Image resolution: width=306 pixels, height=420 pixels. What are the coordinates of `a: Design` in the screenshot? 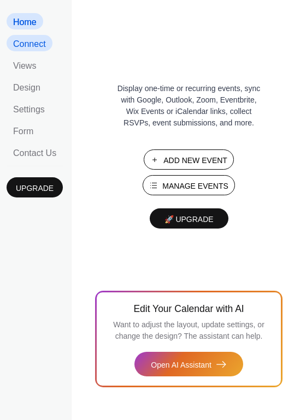 It's located at (27, 87).